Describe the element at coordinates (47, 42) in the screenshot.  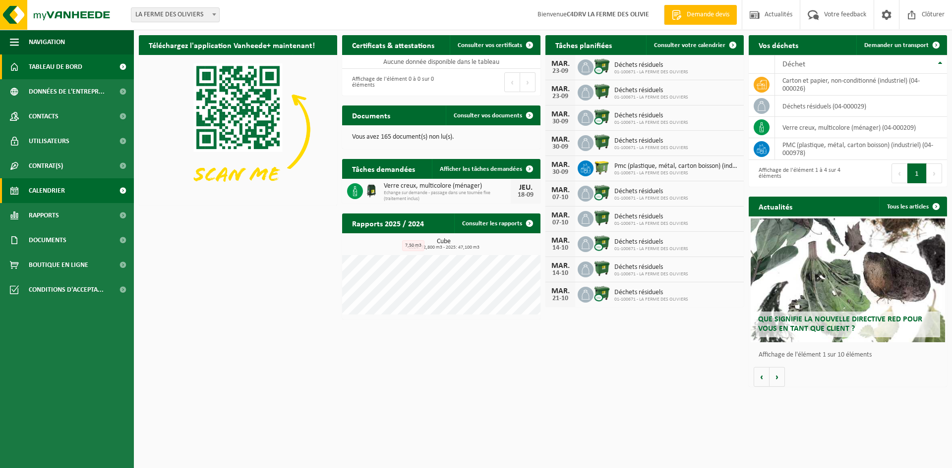
I see `span: Navigation` at that location.